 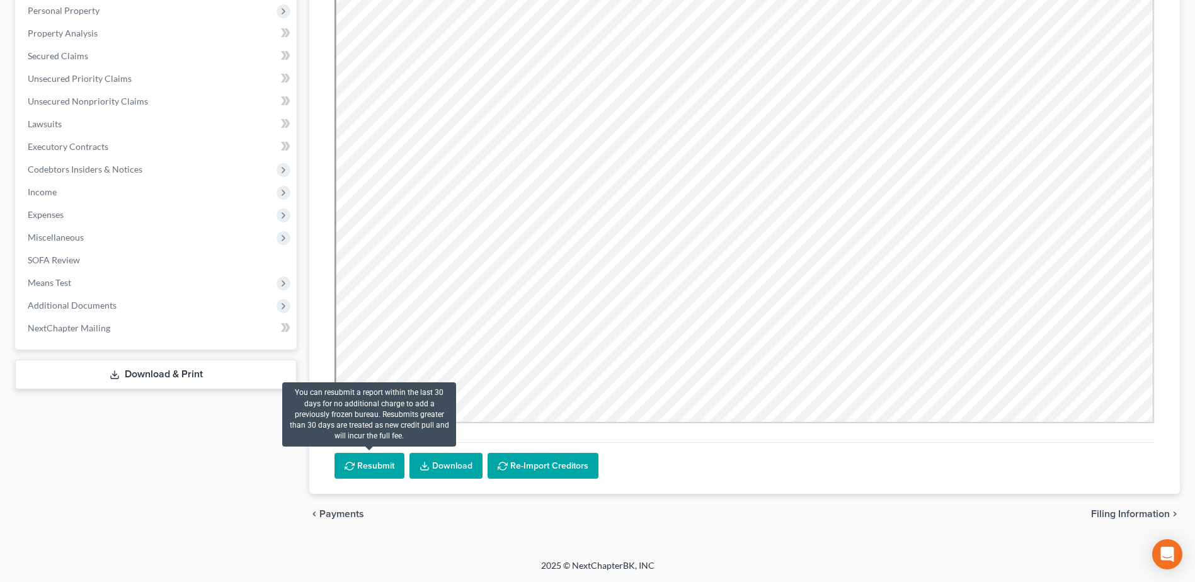 I want to click on a: Secured Claims, so click(x=157, y=56).